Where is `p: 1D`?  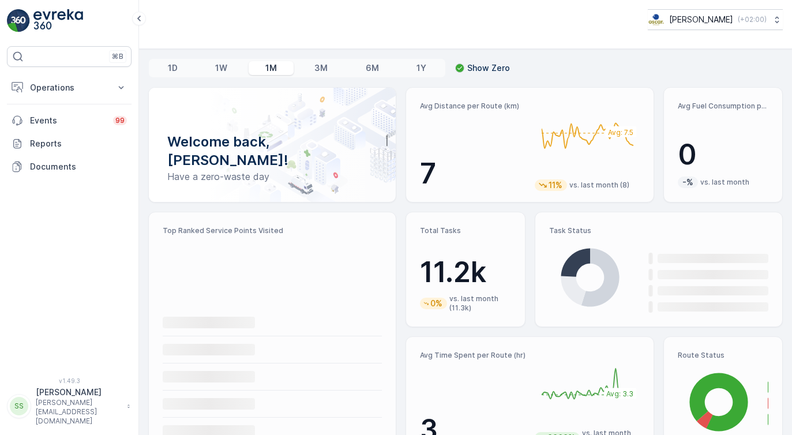
p: 1D is located at coordinates (172, 68).